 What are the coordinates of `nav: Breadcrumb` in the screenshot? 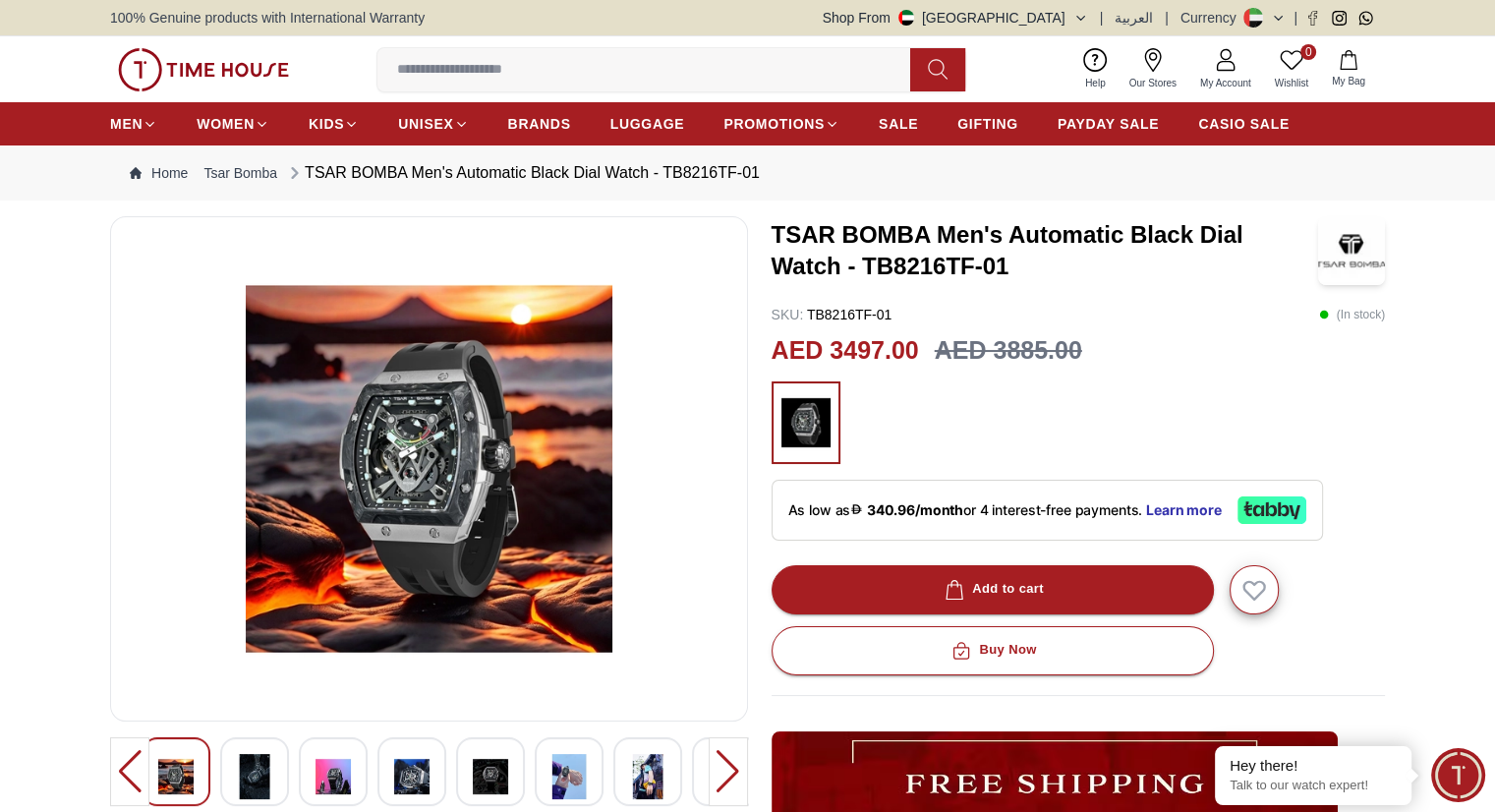 It's located at (747, 173).